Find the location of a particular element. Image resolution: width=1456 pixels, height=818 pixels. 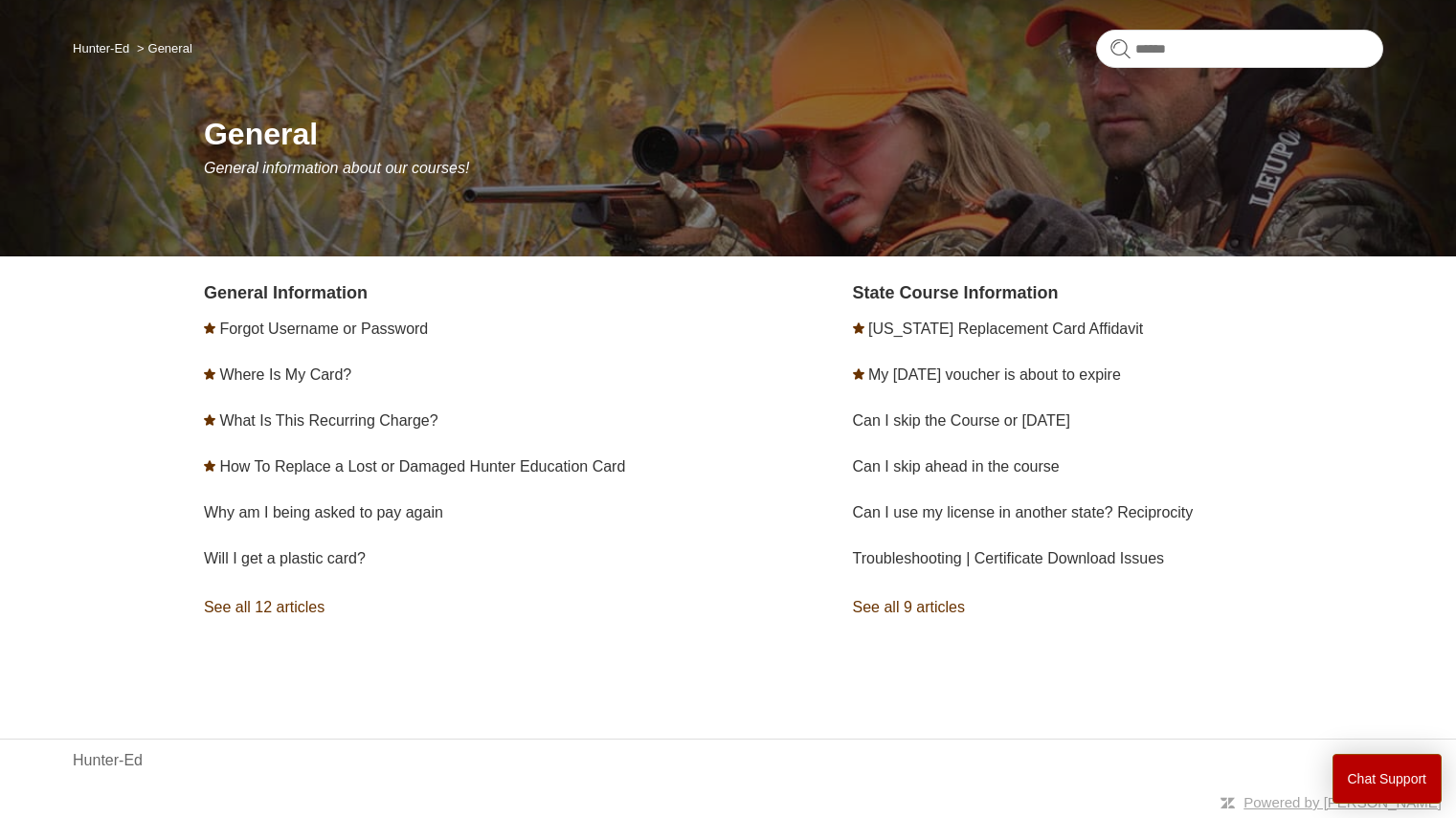

input: Search is located at coordinates (1240, 49).